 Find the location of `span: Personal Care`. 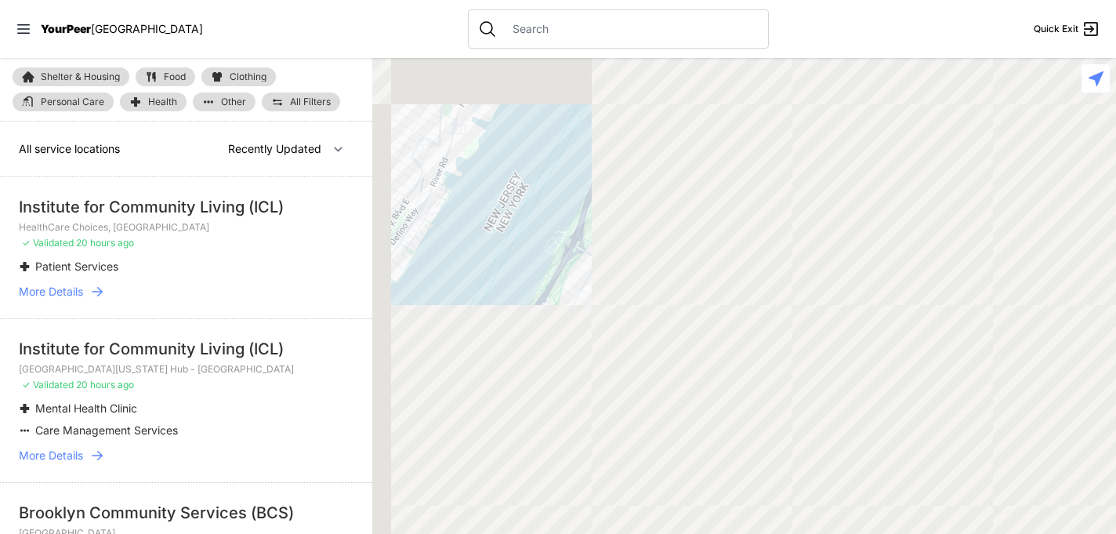

span: Personal Care is located at coordinates (72, 102).